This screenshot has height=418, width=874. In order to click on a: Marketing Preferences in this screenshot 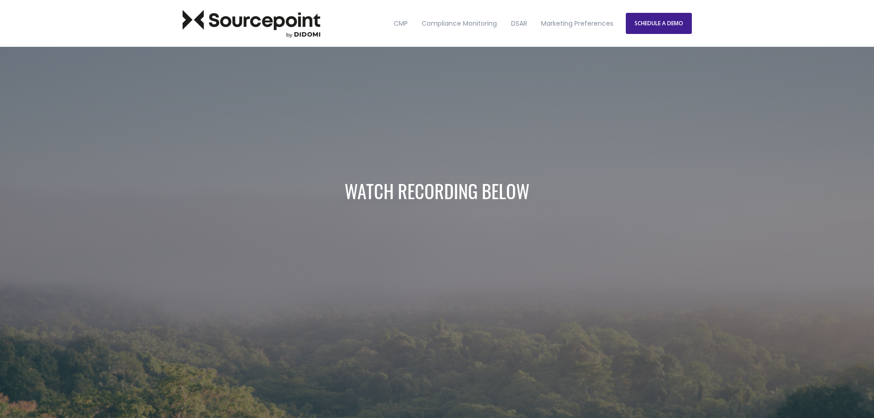, I will do `click(577, 23)`.